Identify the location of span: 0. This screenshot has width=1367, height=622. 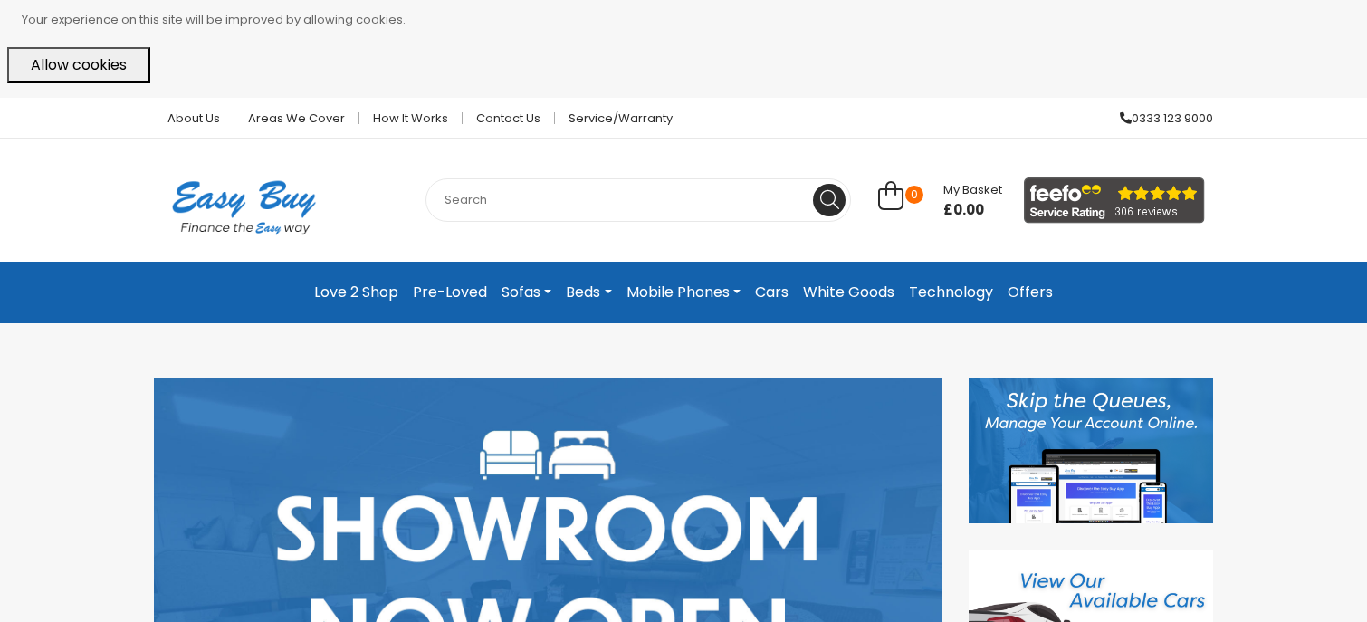
(915, 195).